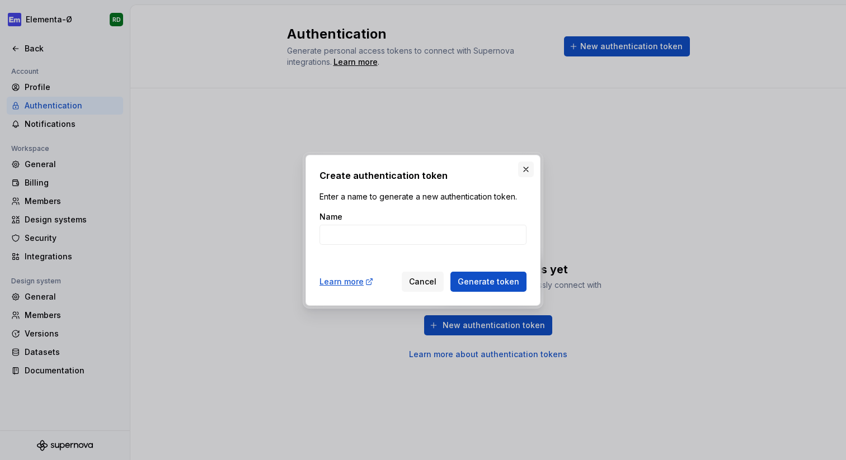 This screenshot has height=460, width=846. What do you see at coordinates (423, 197) in the screenshot?
I see `p: Enter a name to generate a new authentication token.` at bounding box center [423, 197].